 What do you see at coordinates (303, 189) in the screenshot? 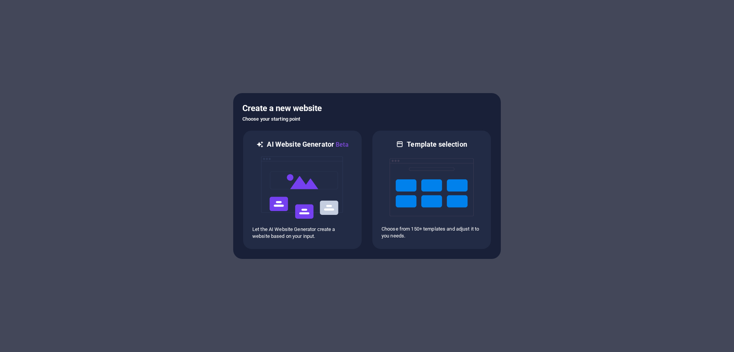
I see `div: AI Website GeneratorBetaaiLet the AI Website Generator create a website based on your input.` at bounding box center [303, 189].